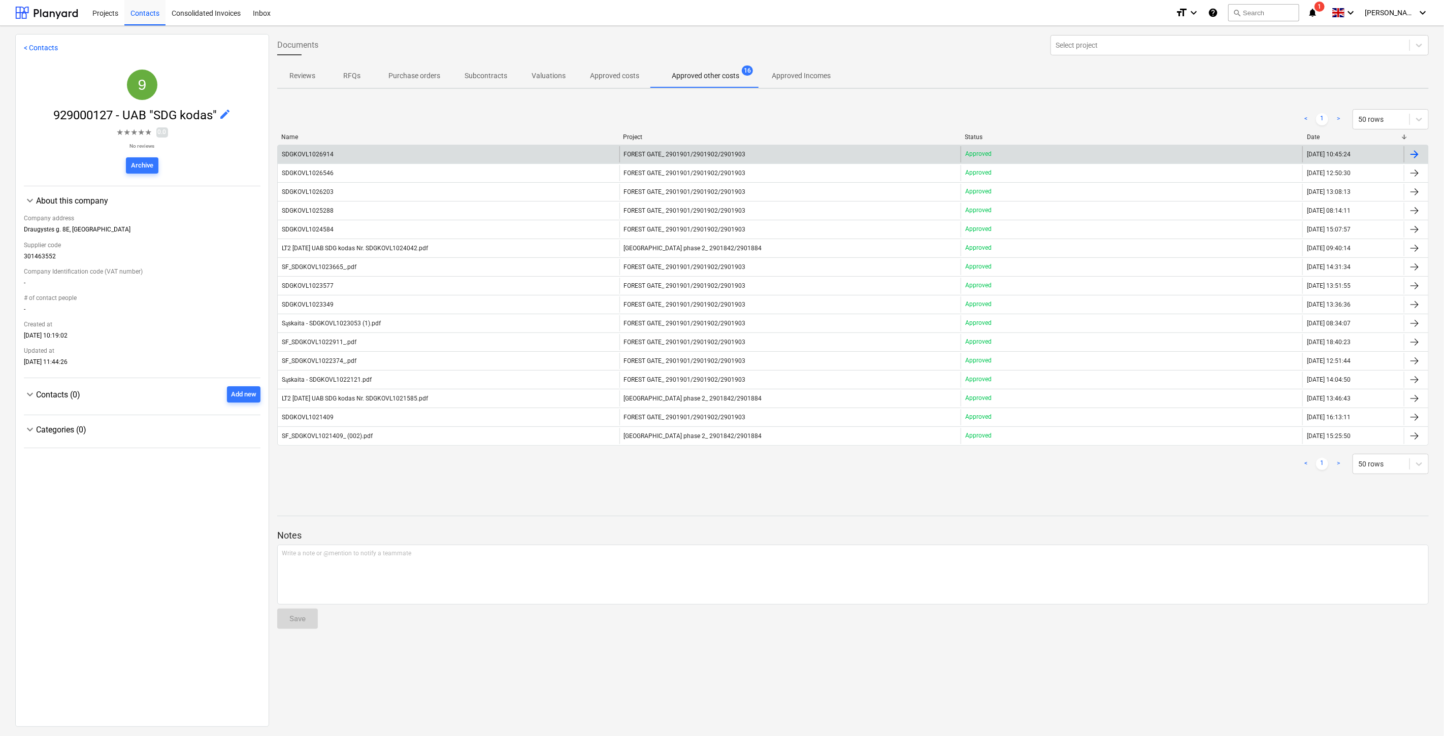 This screenshot has height=736, width=1444. Describe the element at coordinates (414, 76) in the screenshot. I see `p: Purchase orders` at that location.